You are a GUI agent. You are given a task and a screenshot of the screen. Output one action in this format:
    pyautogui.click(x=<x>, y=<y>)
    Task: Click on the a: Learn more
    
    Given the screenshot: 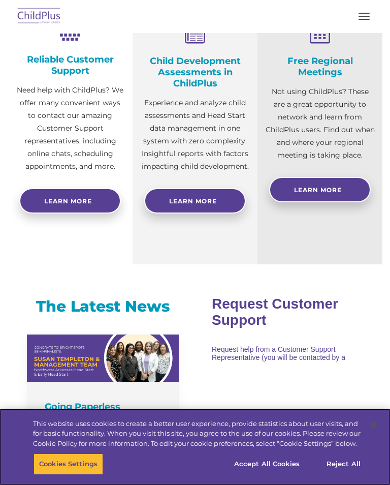 What is the action you would take?
    pyautogui.click(x=70, y=201)
    